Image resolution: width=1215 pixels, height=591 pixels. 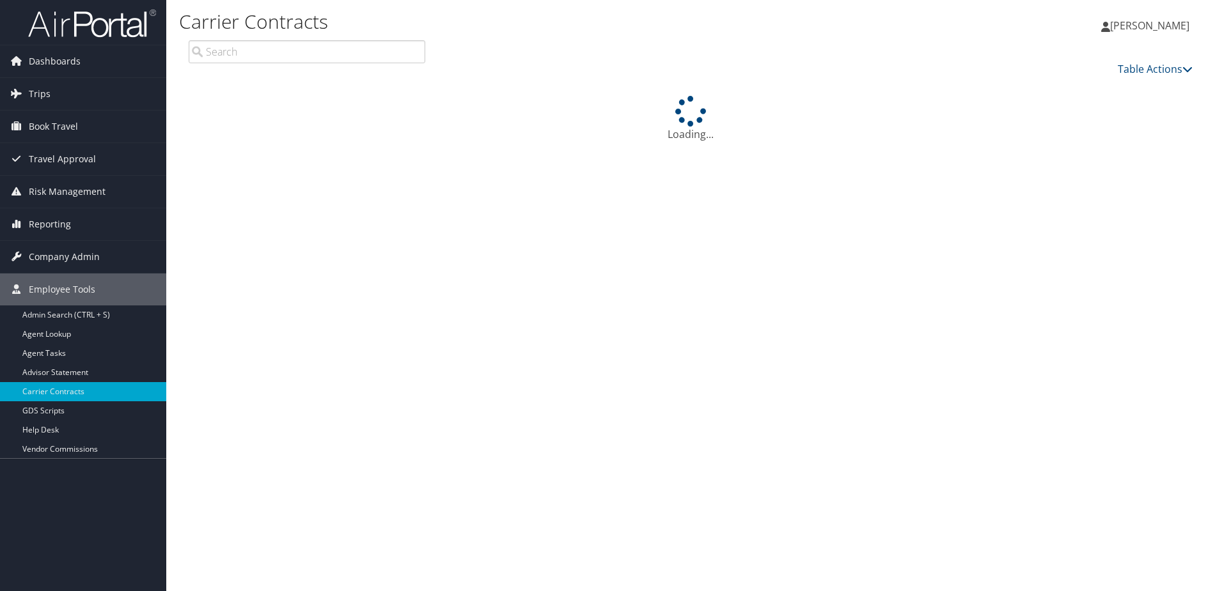 What do you see at coordinates (62, 159) in the screenshot?
I see `span: Travel Approval` at bounding box center [62, 159].